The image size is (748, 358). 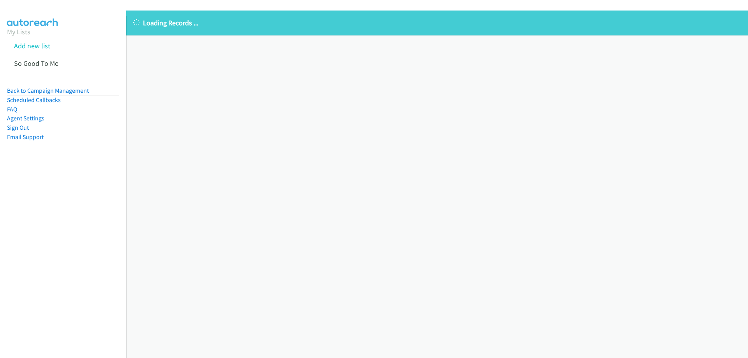 What do you see at coordinates (32, 46) in the screenshot?
I see `a: Add new list` at bounding box center [32, 46].